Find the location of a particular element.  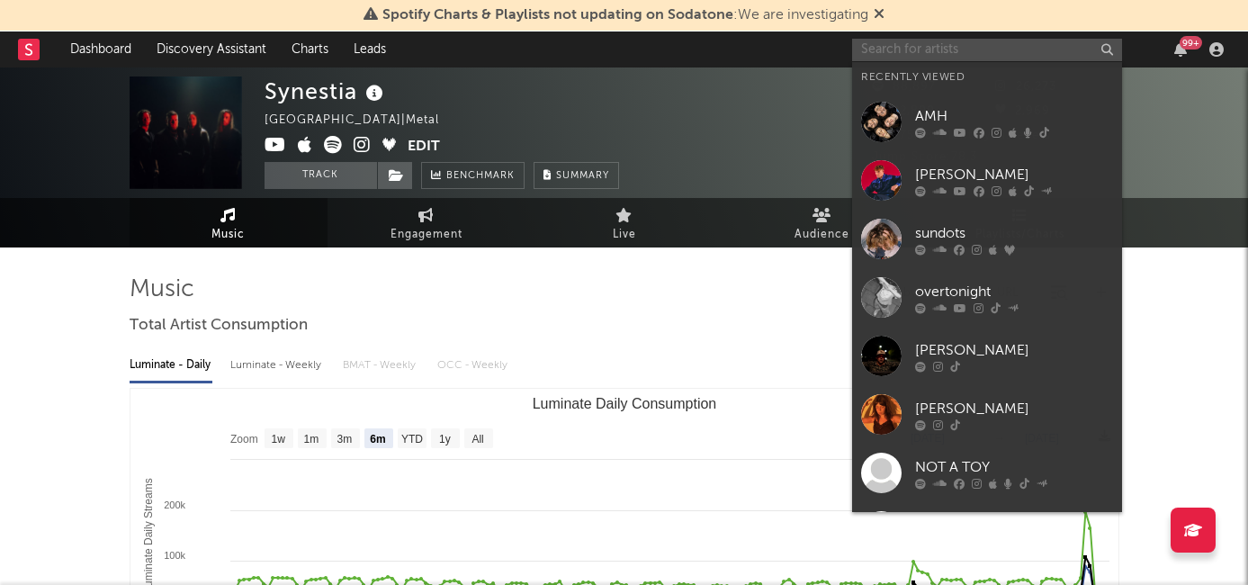

span: Dismiss is located at coordinates (879, 15).